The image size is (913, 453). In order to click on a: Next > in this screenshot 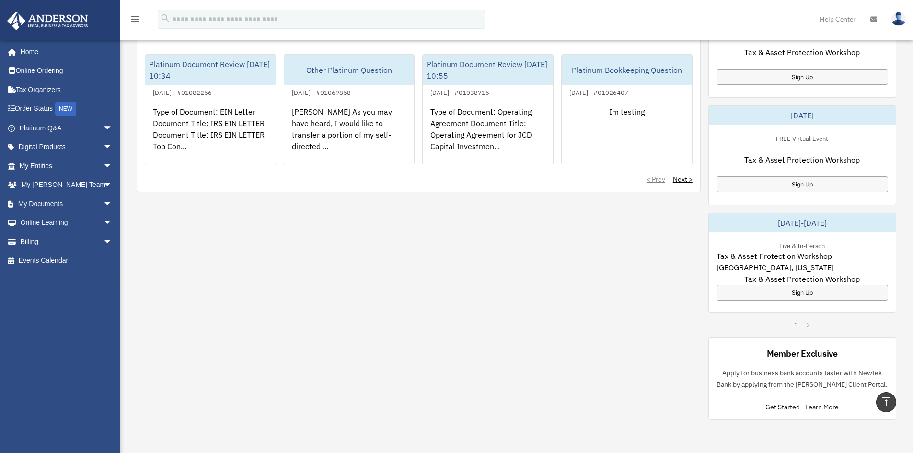, I will do `click(682, 179)`.